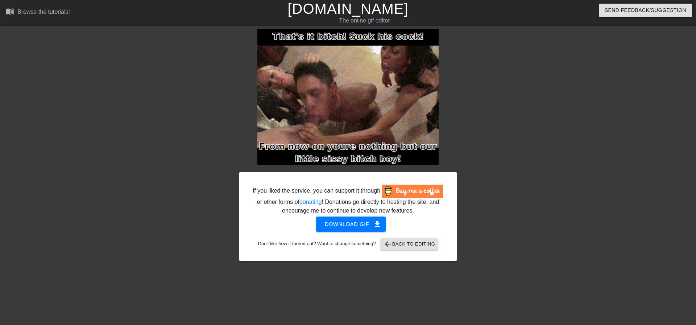  What do you see at coordinates (44, 12) in the screenshot?
I see `div: Browse the tutorials!` at bounding box center [44, 12].